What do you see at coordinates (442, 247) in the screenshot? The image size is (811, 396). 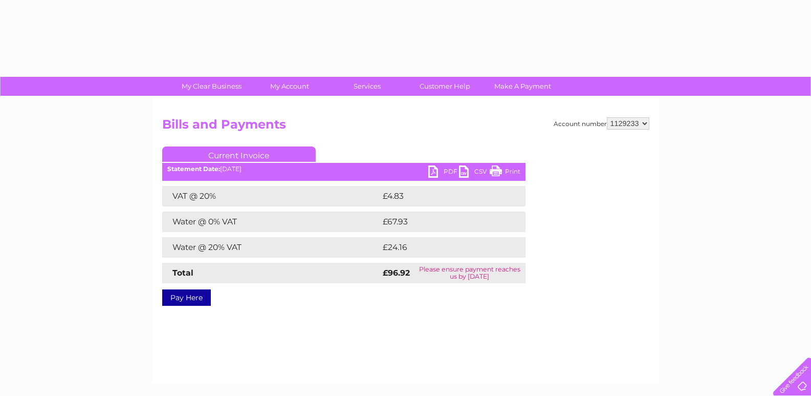 I see `td: £24.16` at bounding box center [442, 247].